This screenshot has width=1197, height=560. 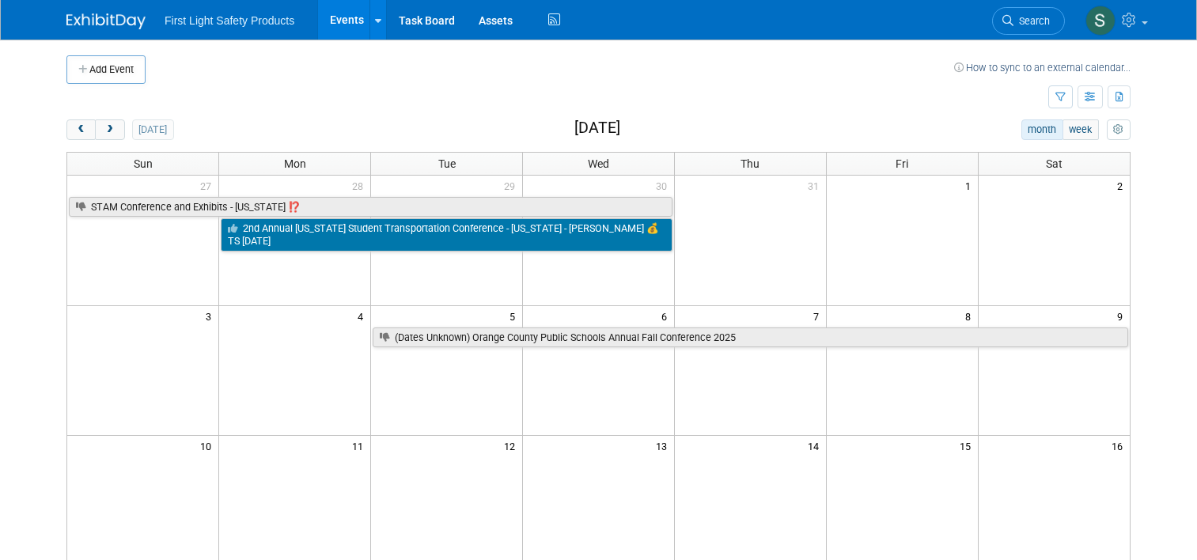 What do you see at coordinates (971, 316) in the screenshot?
I see `span: 8` at bounding box center [971, 316].